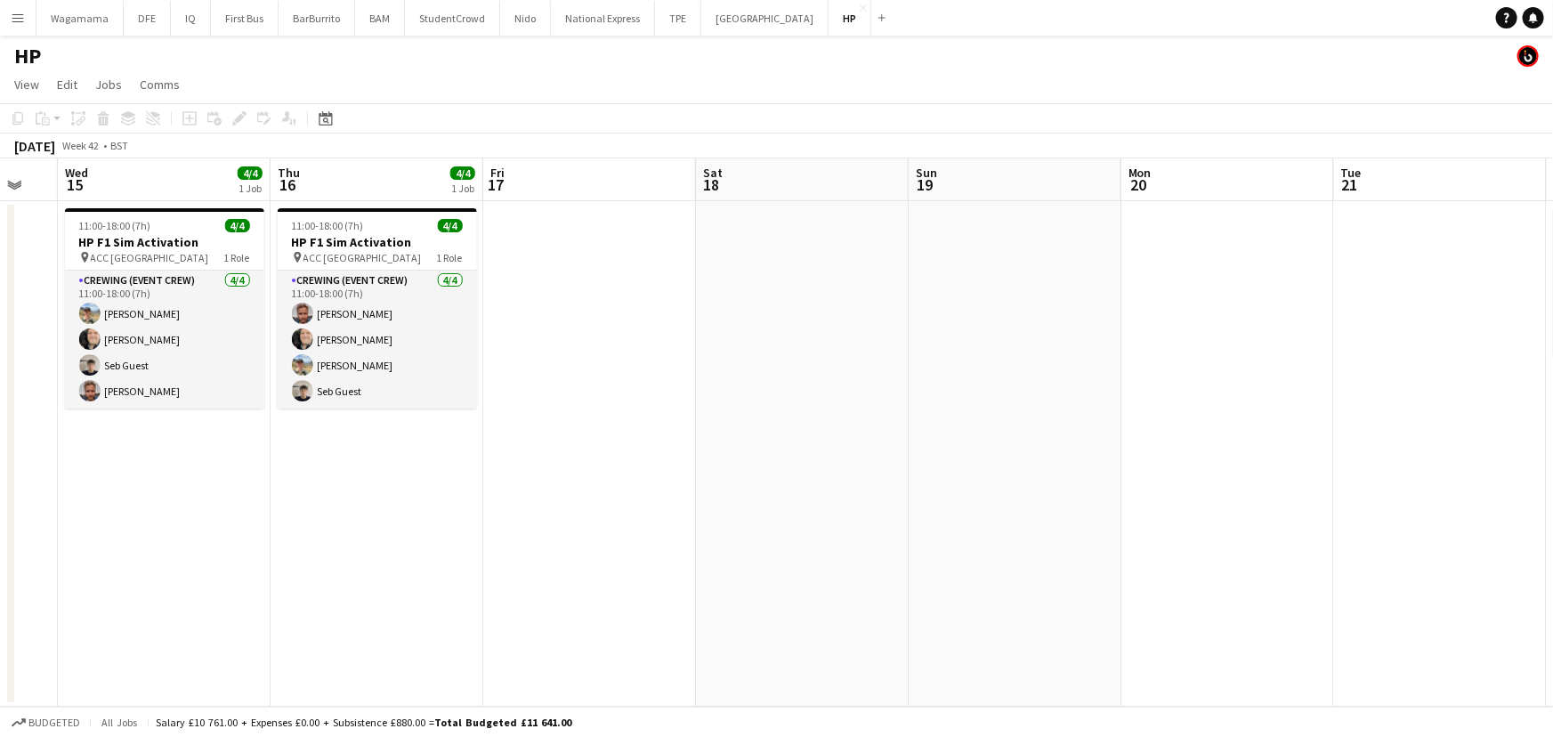 The image size is (1553, 737). I want to click on app-user-avatar: Tim Bodenham, so click(1528, 56).